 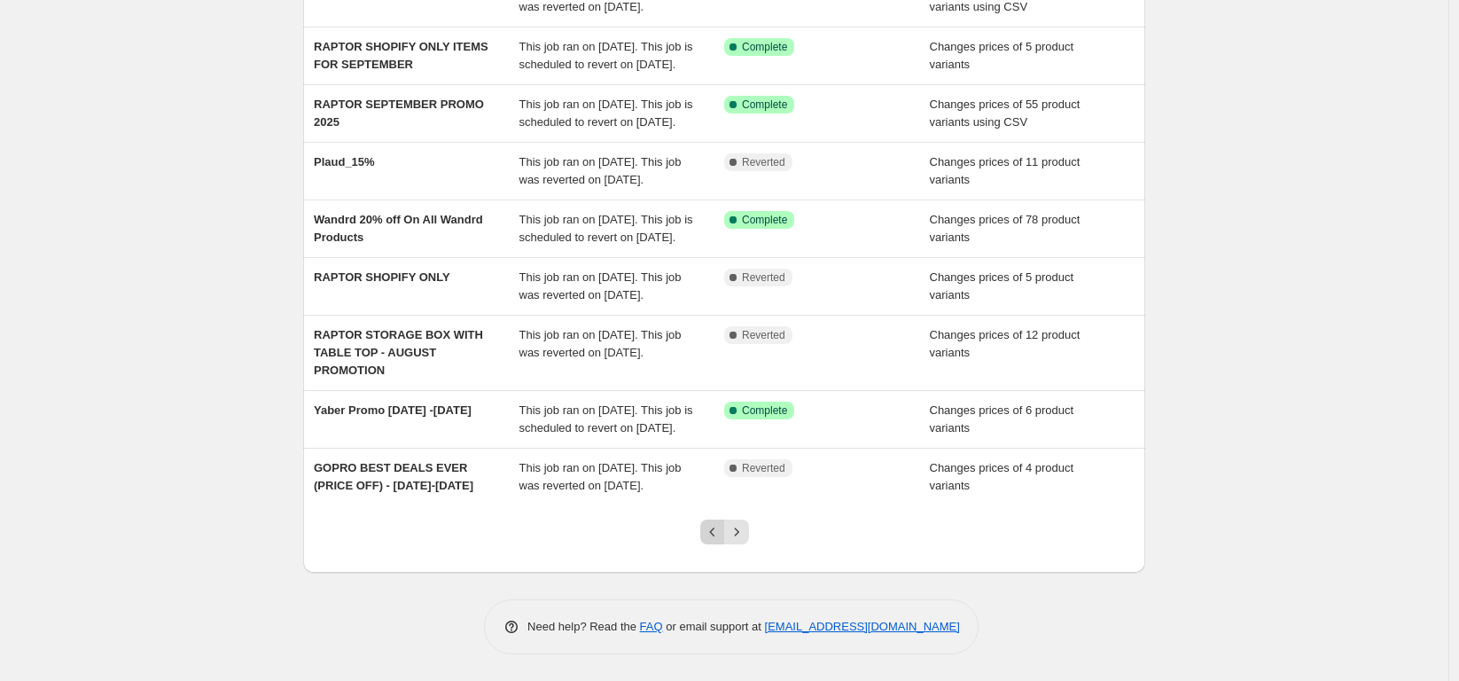 I want to click on span: Plaud_15%, so click(x=344, y=161).